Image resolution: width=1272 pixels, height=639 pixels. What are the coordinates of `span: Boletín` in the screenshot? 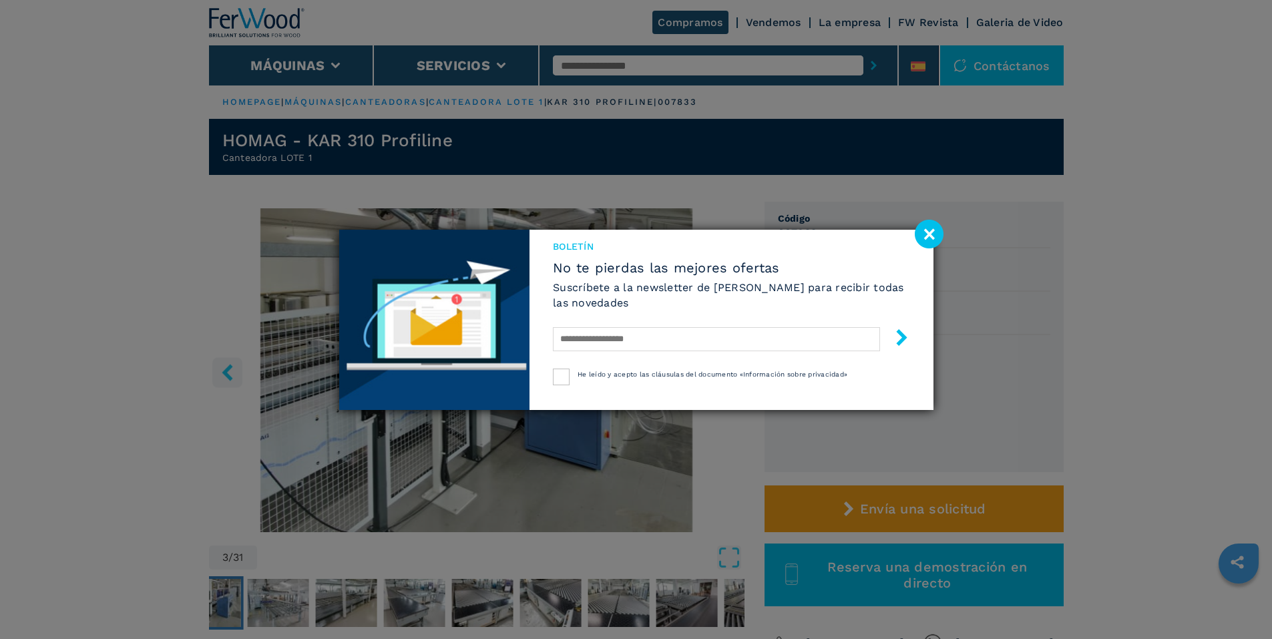 It's located at (731, 246).